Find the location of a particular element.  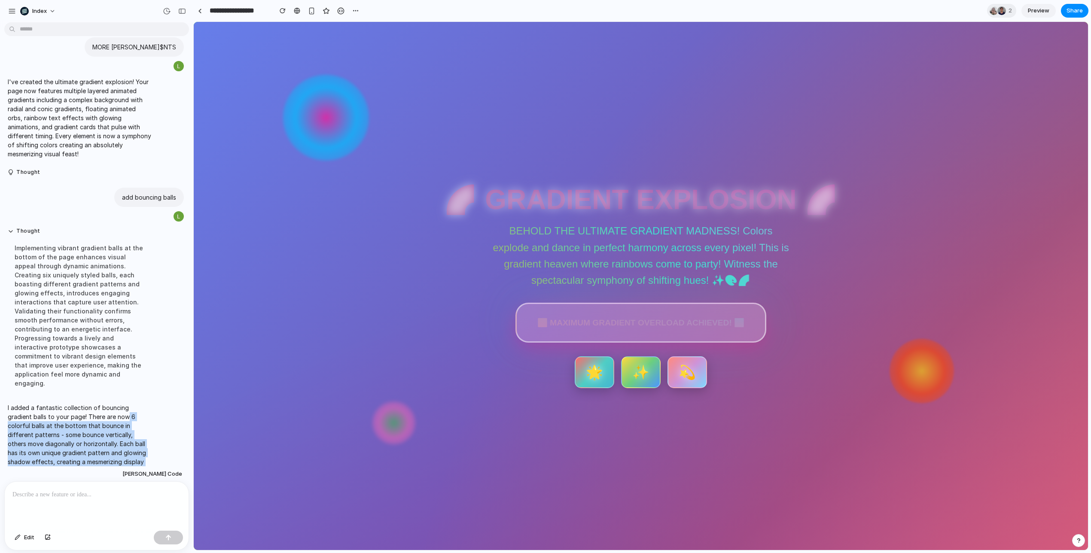

span: Edit is located at coordinates (29, 538).